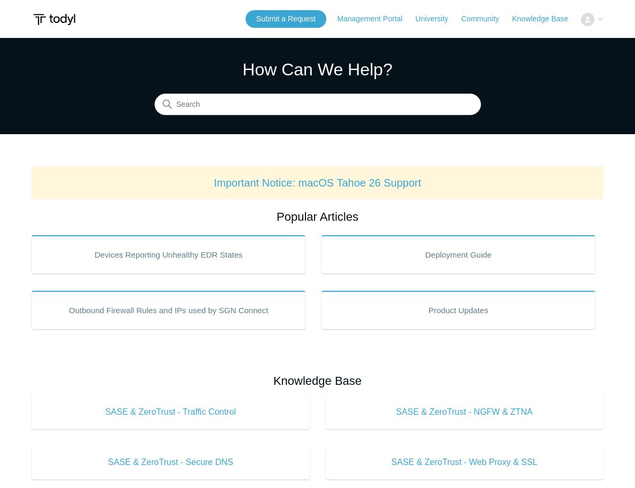  I want to click on a: SASE & ZeroTrust - Traffic Control, so click(170, 412).